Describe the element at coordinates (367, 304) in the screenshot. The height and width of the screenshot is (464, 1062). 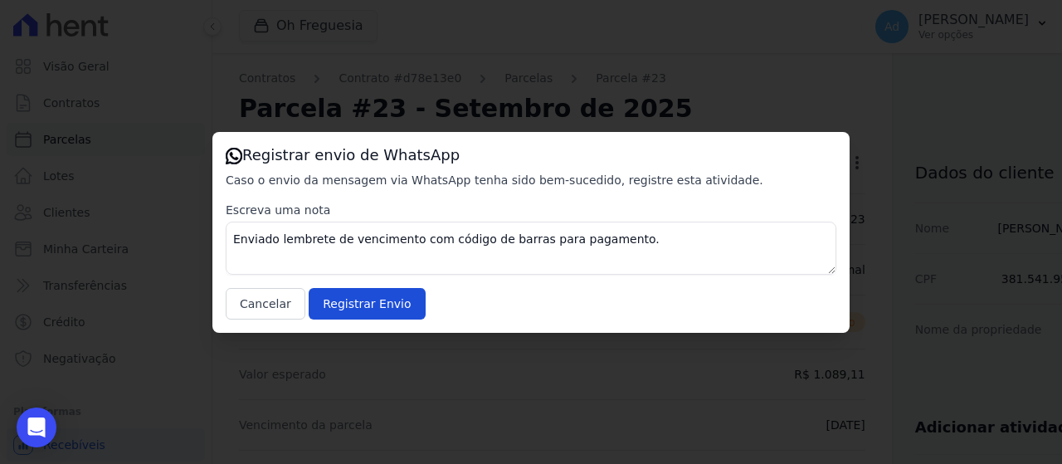
I see `input: Registrar Envio` at that location.